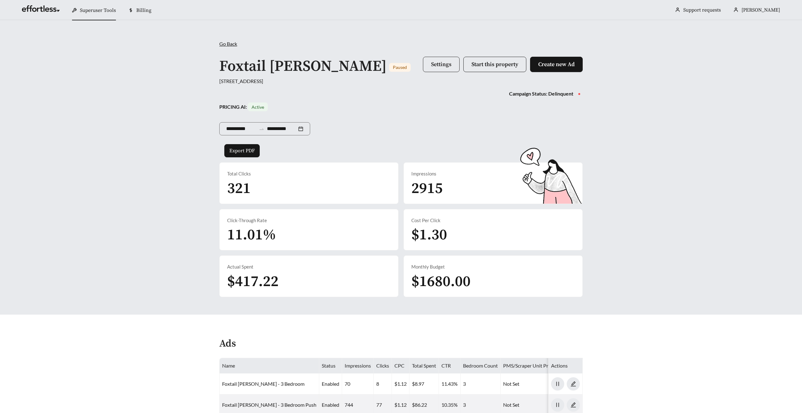 The width and height of the screenshot is (802, 413). I want to click on div: Impressions, so click(493, 173).